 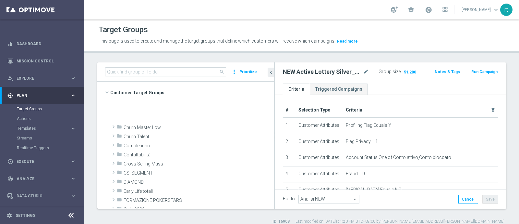 I want to click on span: Account Status One of Conto attivo,Conto bloccato, so click(x=399, y=157).